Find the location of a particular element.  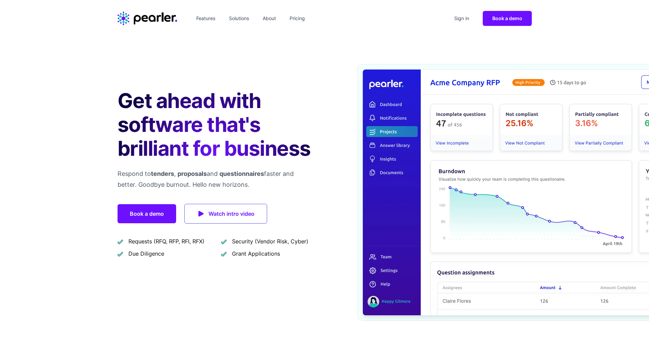

a: Home is located at coordinates (147, 18).